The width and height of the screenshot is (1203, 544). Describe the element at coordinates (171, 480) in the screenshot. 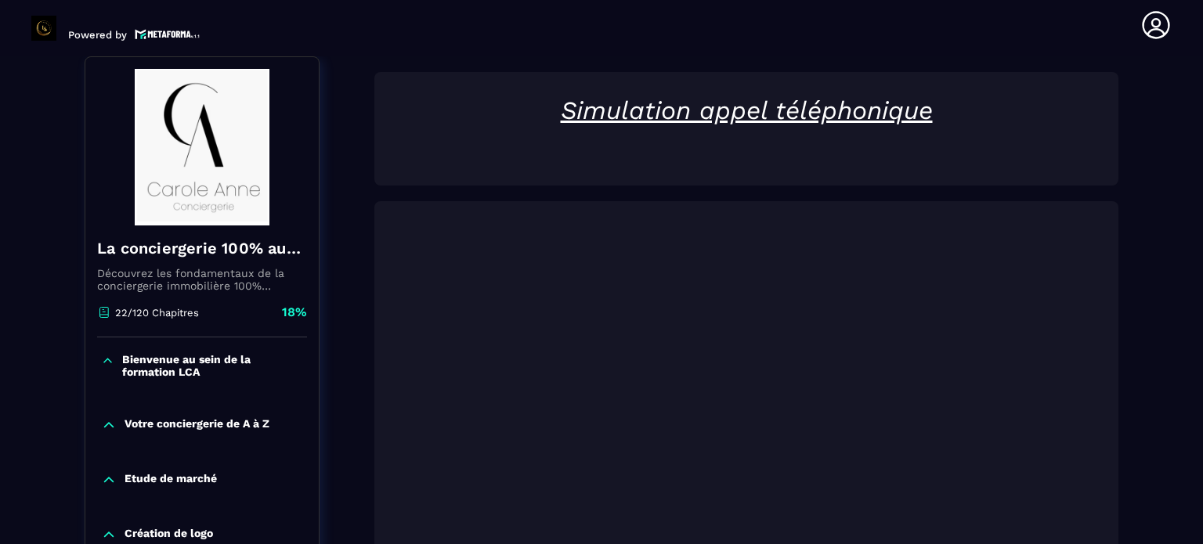

I see `p: Etude de marché` at that location.